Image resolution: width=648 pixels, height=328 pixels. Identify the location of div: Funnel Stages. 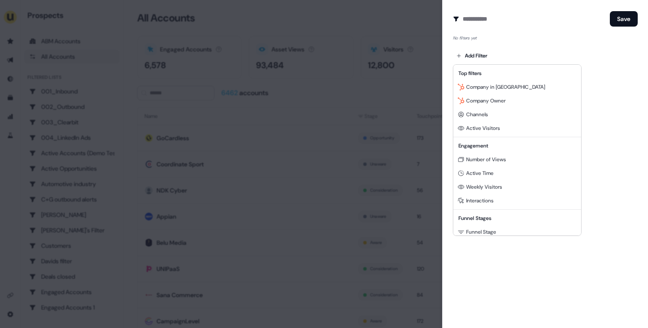
(517, 218).